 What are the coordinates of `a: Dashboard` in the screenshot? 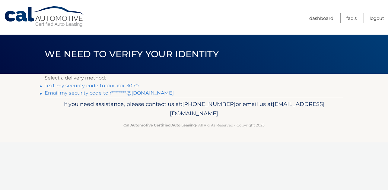 It's located at (321, 18).